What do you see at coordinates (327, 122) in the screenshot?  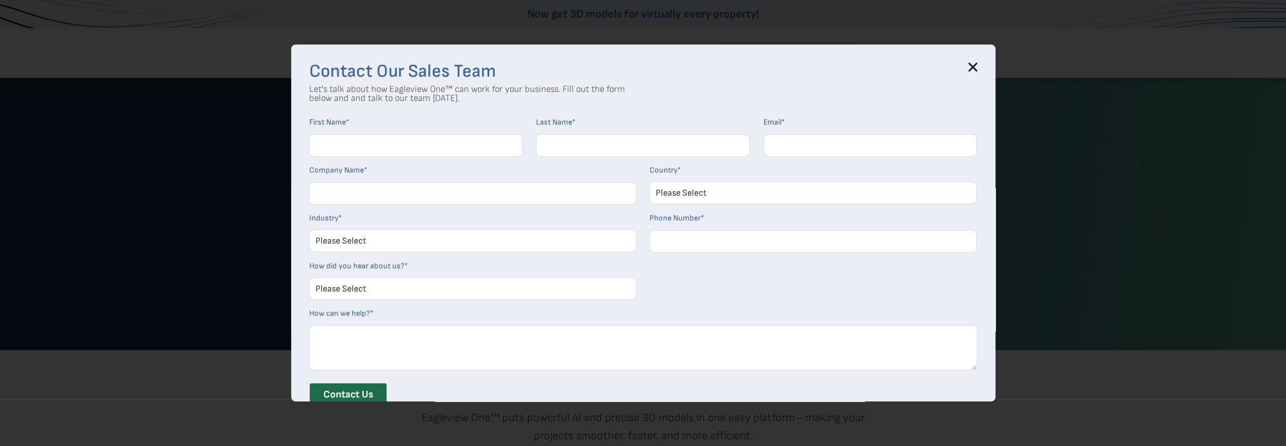 I see `span: First Name` at bounding box center [327, 122].